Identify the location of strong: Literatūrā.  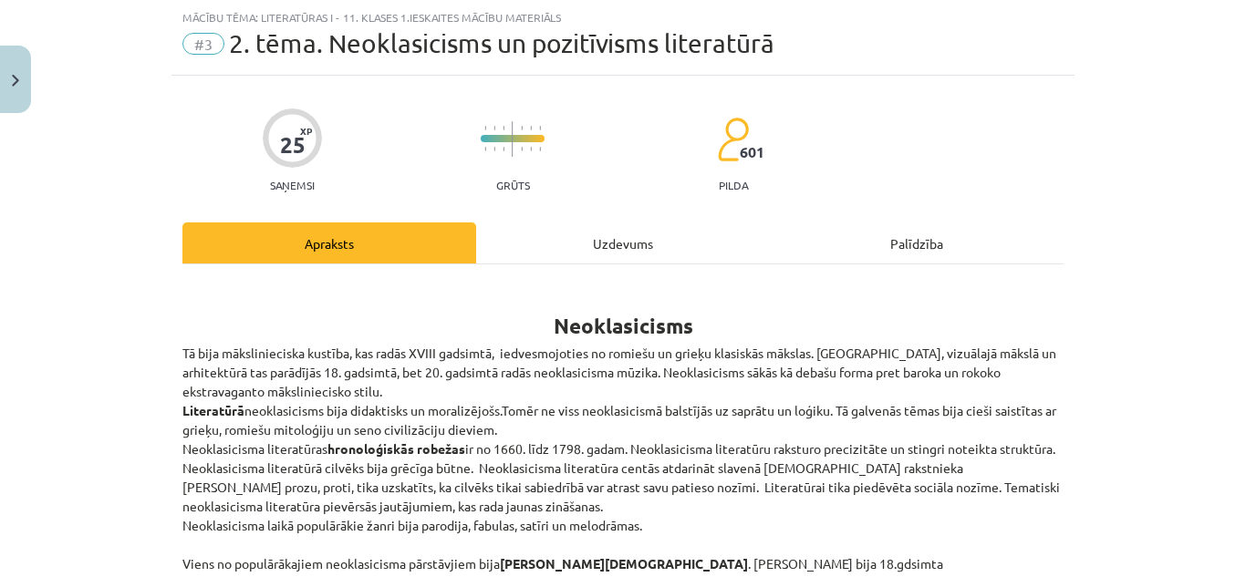
(213, 411).